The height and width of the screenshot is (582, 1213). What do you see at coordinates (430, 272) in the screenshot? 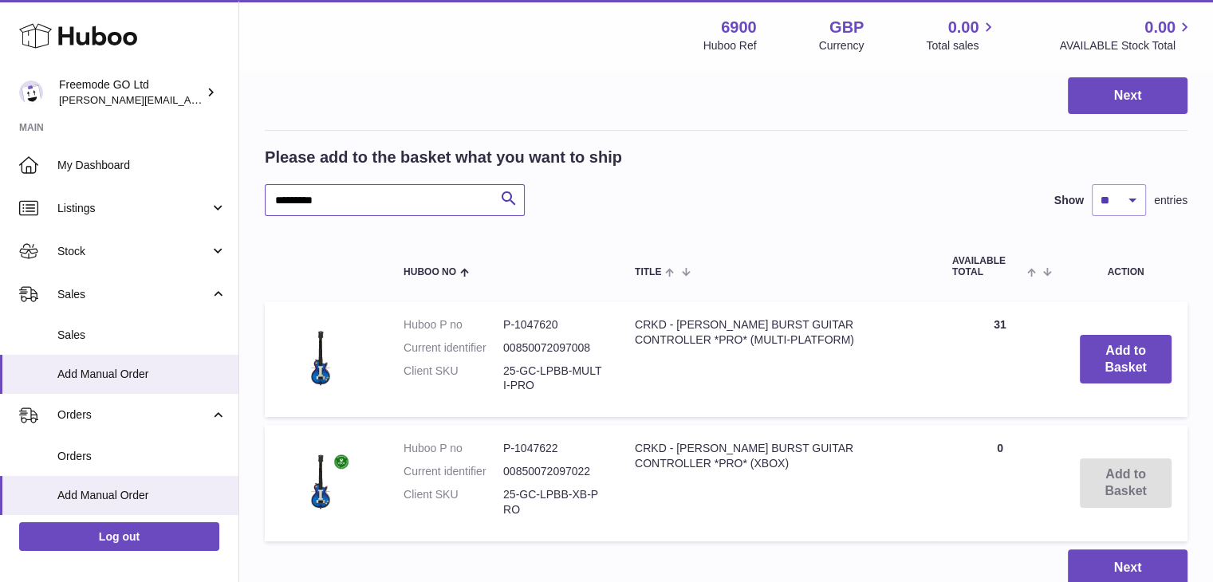
I see `span: Huboo no` at bounding box center [430, 272].